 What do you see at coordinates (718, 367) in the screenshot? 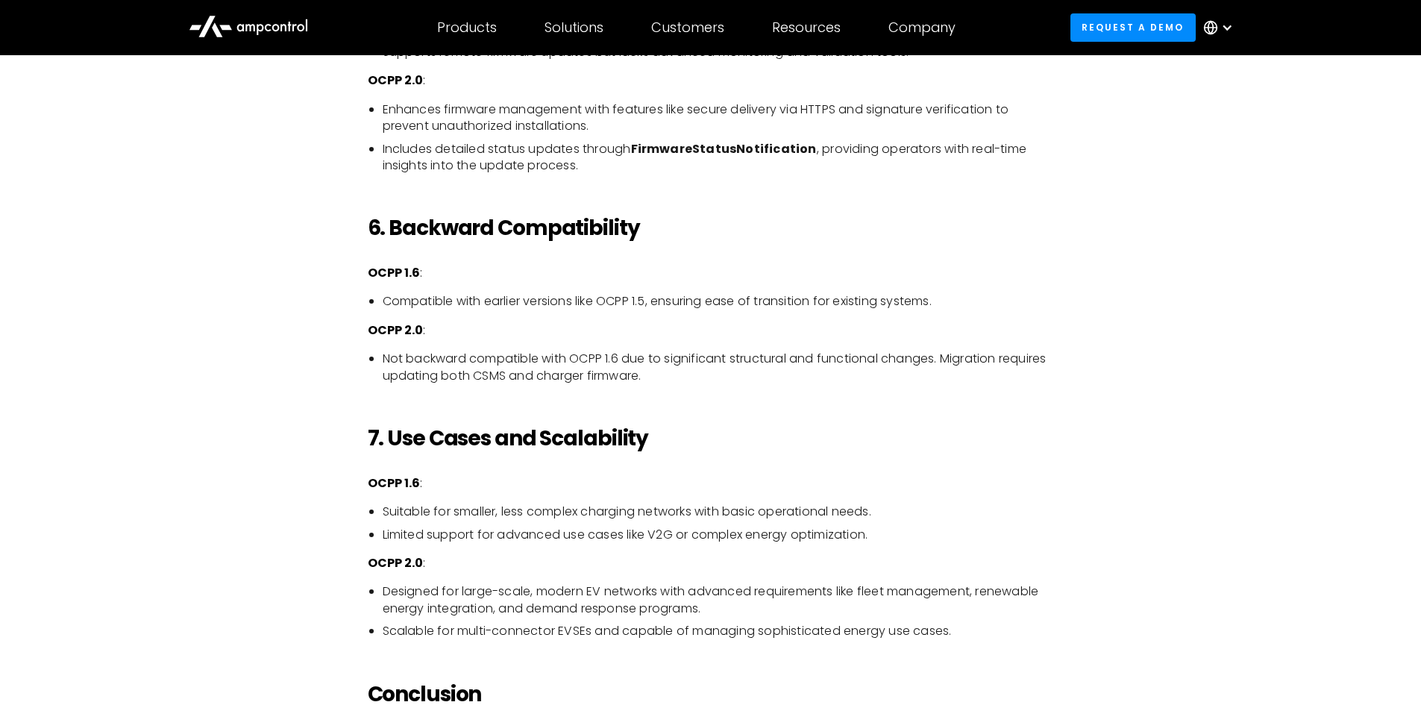
I see `li: Not backward compatible with OCPP 1.6 due to significant structural and functional changes. Migra...` at bounding box center [718, 367].